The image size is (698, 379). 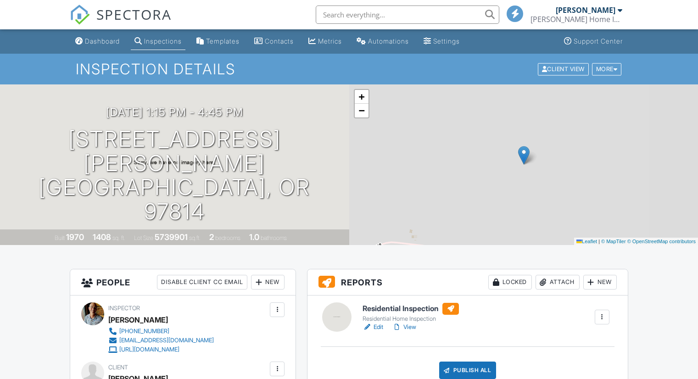 What do you see at coordinates (163, 41) in the screenshot?
I see `div: Inspections` at bounding box center [163, 41].